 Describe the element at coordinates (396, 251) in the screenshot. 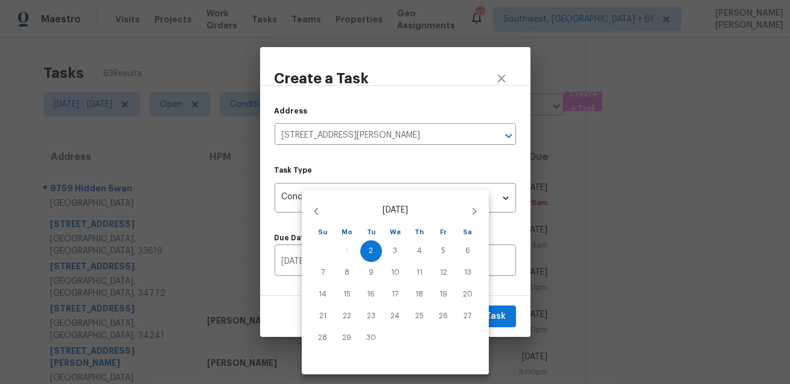

I see `button: 3` at that location.